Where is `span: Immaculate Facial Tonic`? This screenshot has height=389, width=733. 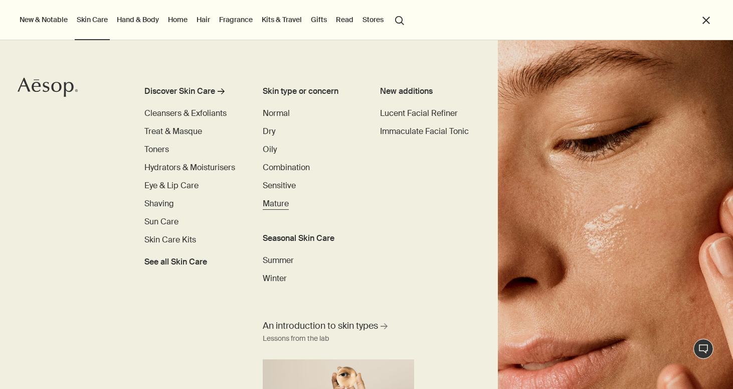
span: Immaculate Facial Tonic is located at coordinates (424, 131).